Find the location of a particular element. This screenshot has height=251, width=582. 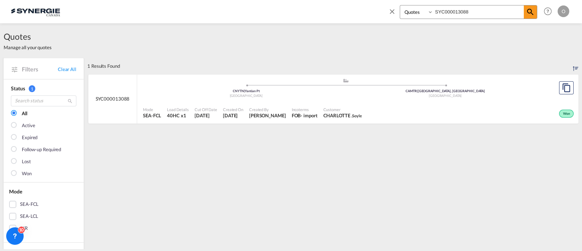

span: 40HC x 1 is located at coordinates (178, 115).